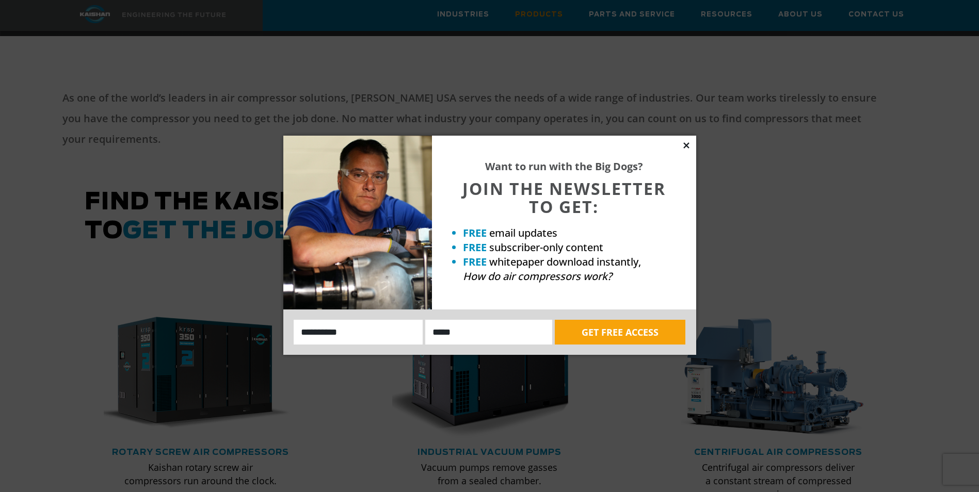 The width and height of the screenshot is (979, 492). What do you see at coordinates (489, 332) in the screenshot?
I see `input: Email` at bounding box center [489, 332].